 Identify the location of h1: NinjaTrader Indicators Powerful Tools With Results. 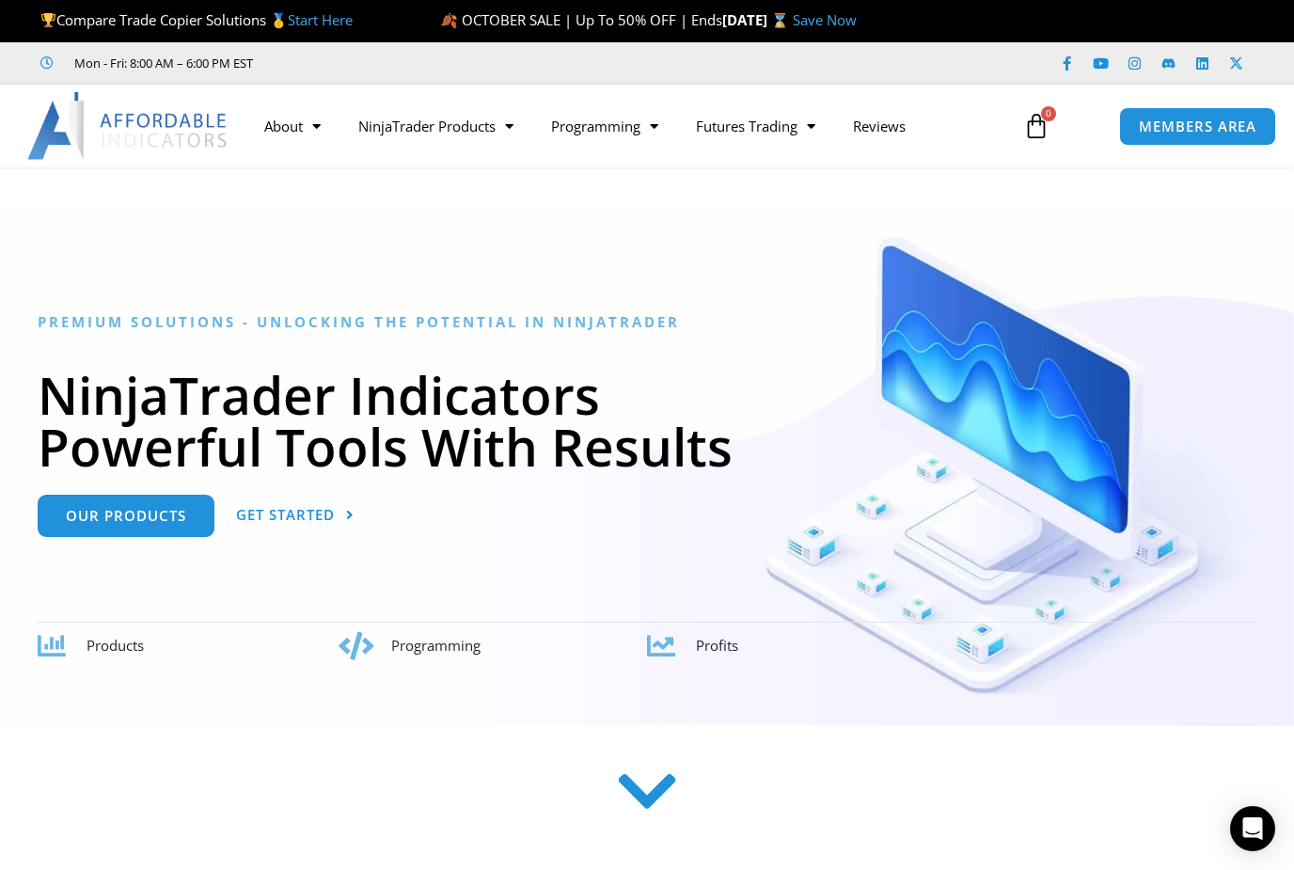
(647, 420).